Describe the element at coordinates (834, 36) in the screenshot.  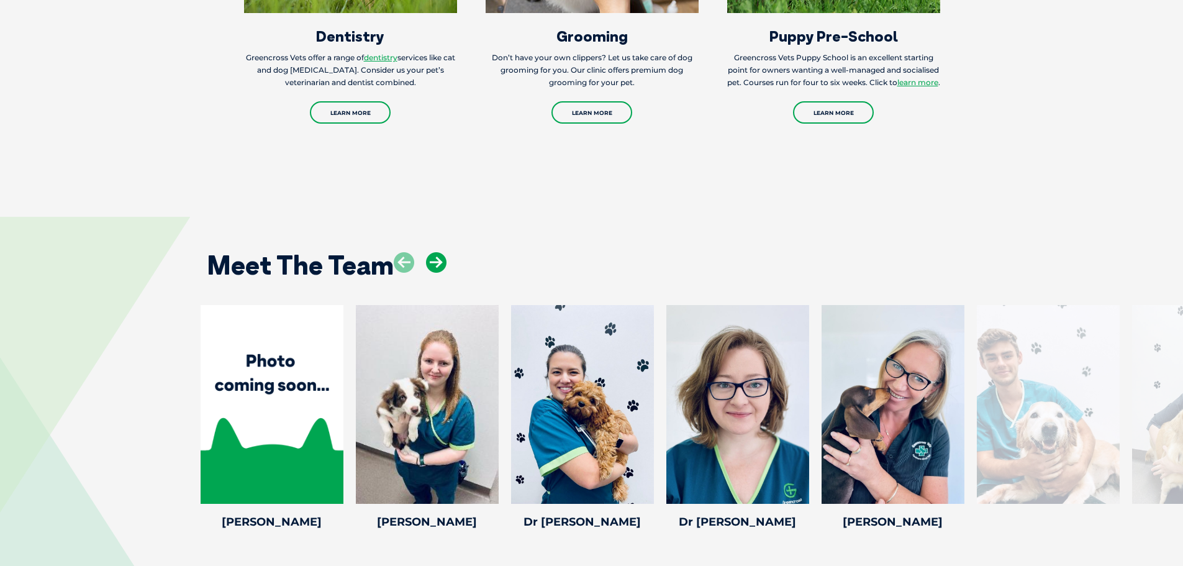
I see `h3: Puppy Pre-School` at that location.